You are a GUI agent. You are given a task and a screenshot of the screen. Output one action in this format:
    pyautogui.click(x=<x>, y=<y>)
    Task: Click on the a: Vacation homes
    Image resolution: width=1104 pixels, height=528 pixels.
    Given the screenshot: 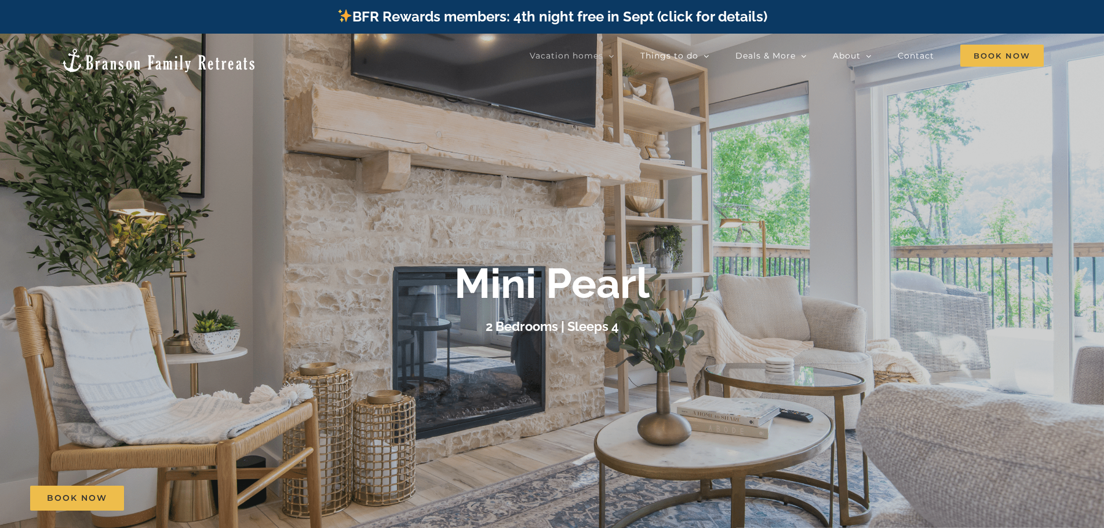 What is the action you would take?
    pyautogui.click(x=572, y=56)
    